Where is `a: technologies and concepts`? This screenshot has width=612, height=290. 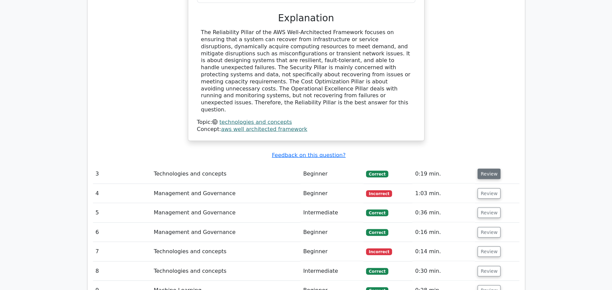
a: technologies and concepts is located at coordinates (255, 122).